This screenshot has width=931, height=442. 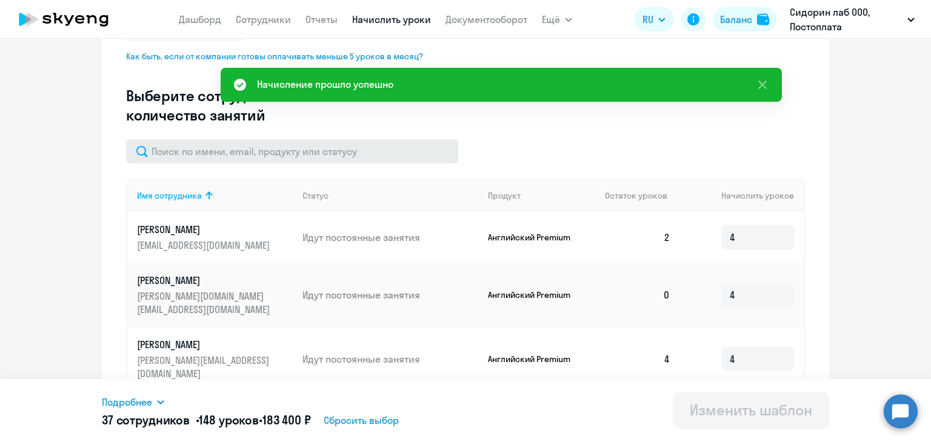 I want to click on h3: Выберите сотрудников и оптимальное количество занятий, so click(x=279, y=105).